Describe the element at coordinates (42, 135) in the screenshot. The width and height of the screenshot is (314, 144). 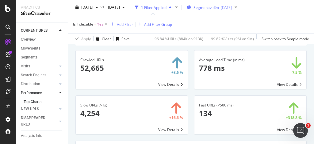
I see `a: Analysis Info` at that location.